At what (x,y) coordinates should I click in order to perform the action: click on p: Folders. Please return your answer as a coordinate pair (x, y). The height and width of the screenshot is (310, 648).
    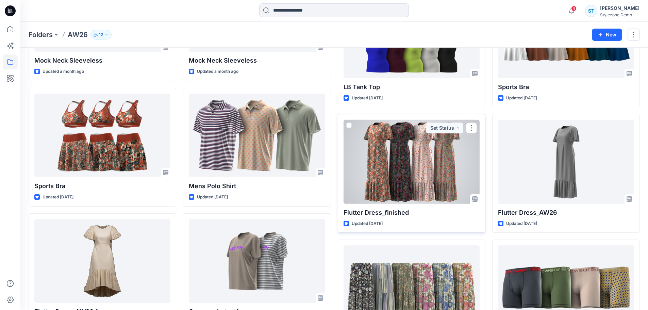
    Looking at the image, I should click on (41, 35).